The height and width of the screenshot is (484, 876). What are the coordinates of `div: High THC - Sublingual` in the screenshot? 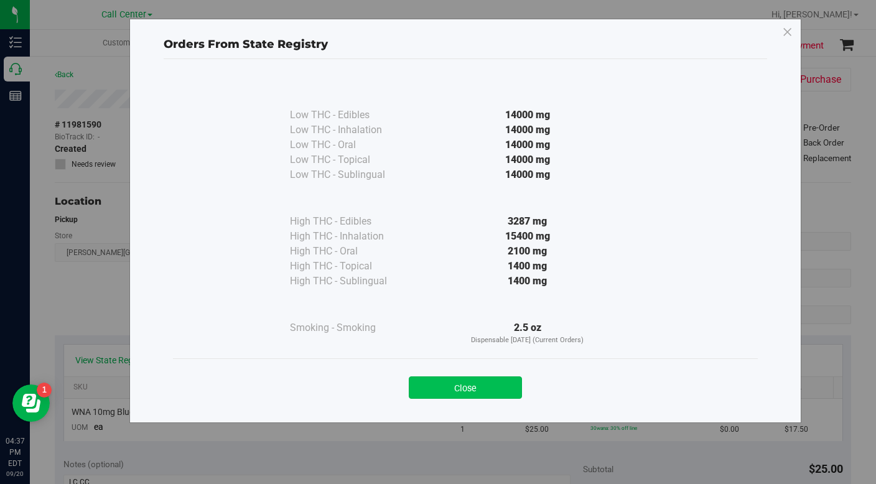 It's located at (352, 281).